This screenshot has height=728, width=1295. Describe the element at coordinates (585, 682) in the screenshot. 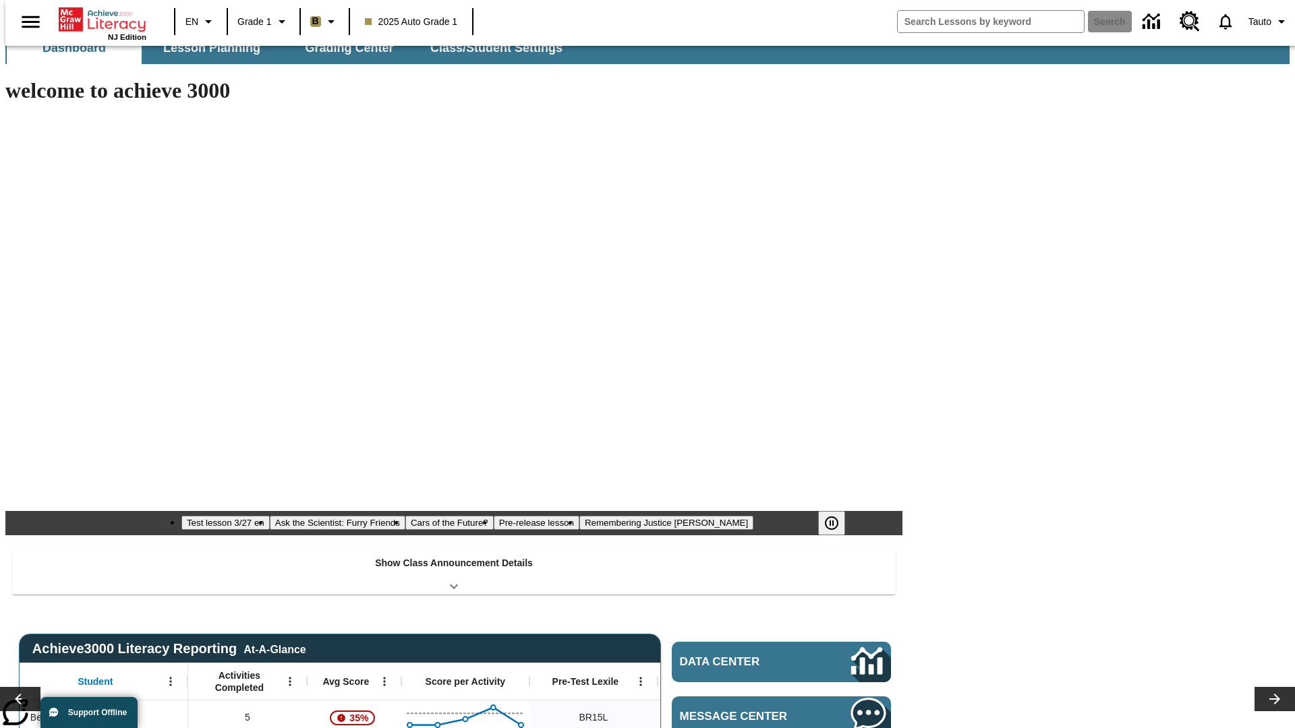

I see `span: Pre-Test Lexile` at that location.